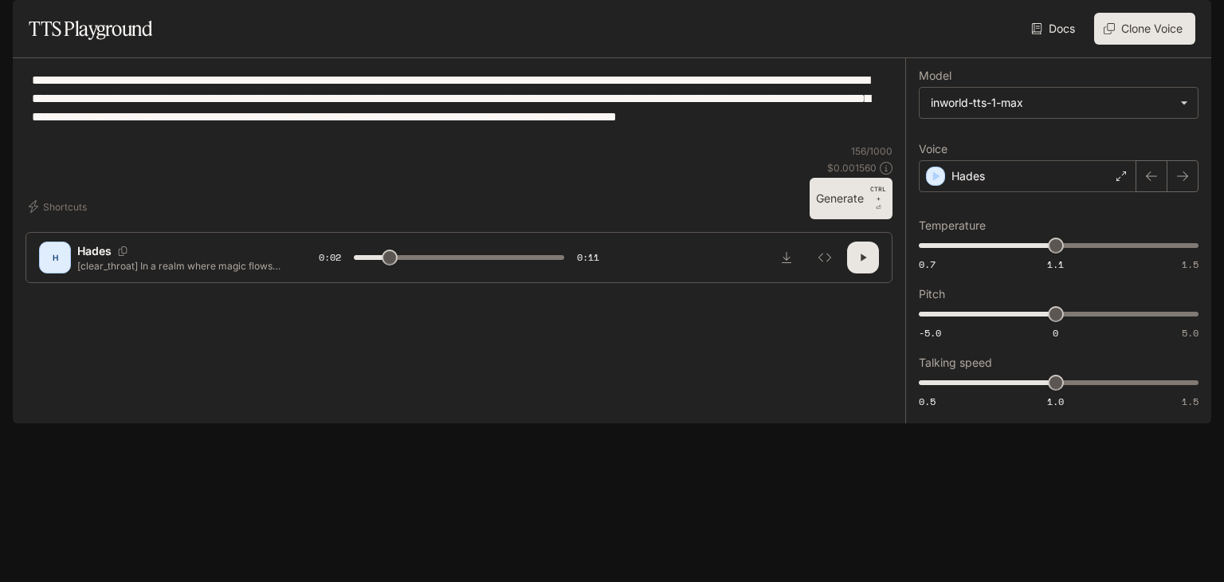 The image size is (1224, 582). I want to click on span: 0.5, so click(927, 401).